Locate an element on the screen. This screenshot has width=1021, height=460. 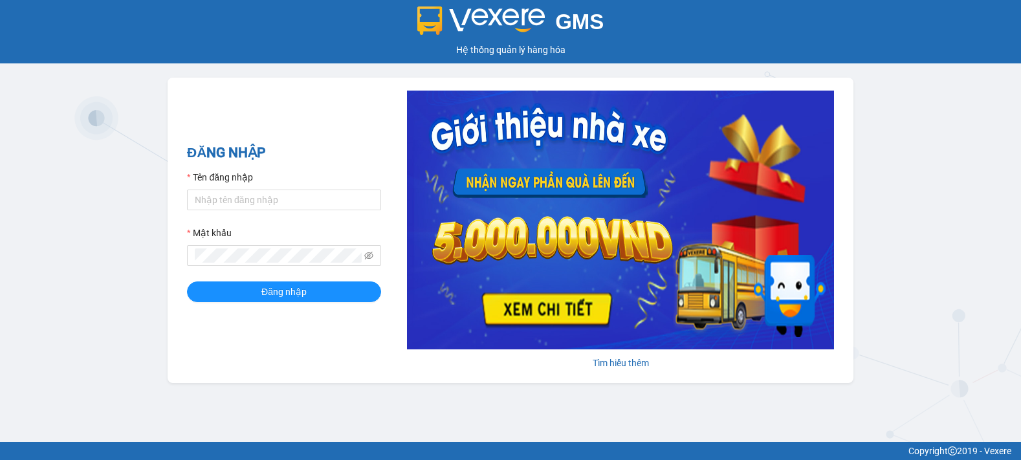
div: Hệ thống quản lý hàng hóa is located at coordinates (510, 50).